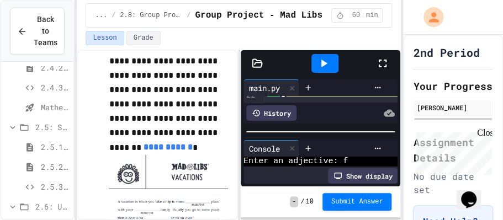 This screenshot has width=503, height=220. Describe the element at coordinates (55, 186) in the screenshot. I see `span: 2.5.3: Basketballs and Footballs` at that location.